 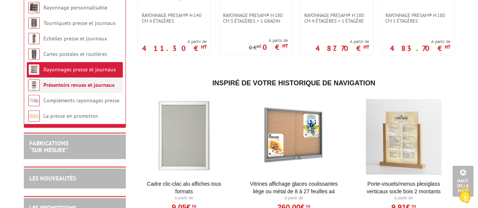 What do you see at coordinates (174, 48) in the screenshot?
I see `p: 411.30 €` at bounding box center [174, 48].